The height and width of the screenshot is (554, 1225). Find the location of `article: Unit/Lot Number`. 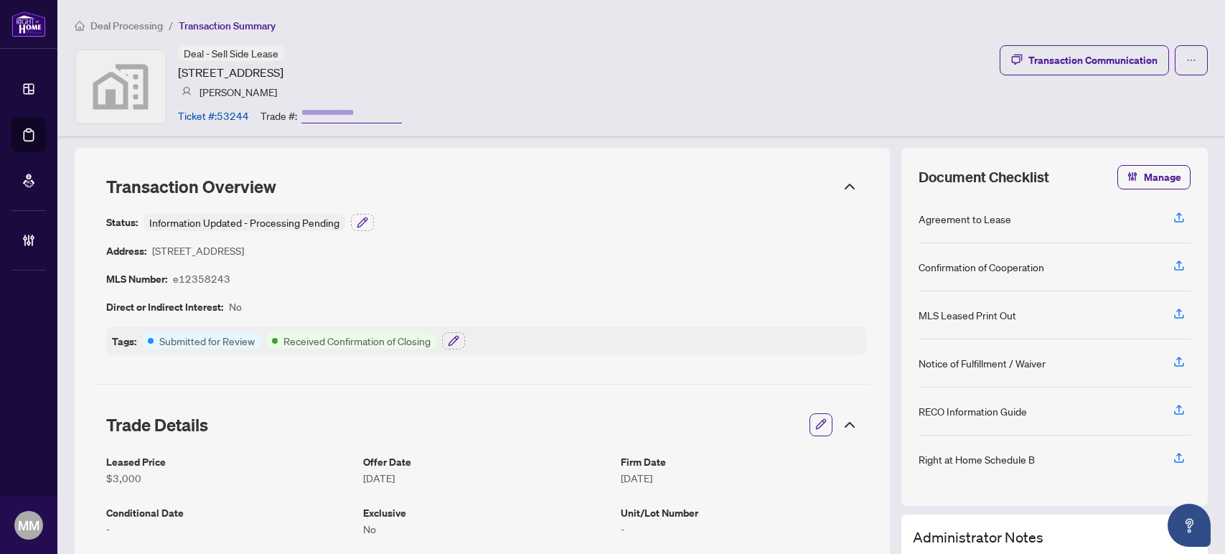

article: Unit/Lot Number is located at coordinates (744, 512).